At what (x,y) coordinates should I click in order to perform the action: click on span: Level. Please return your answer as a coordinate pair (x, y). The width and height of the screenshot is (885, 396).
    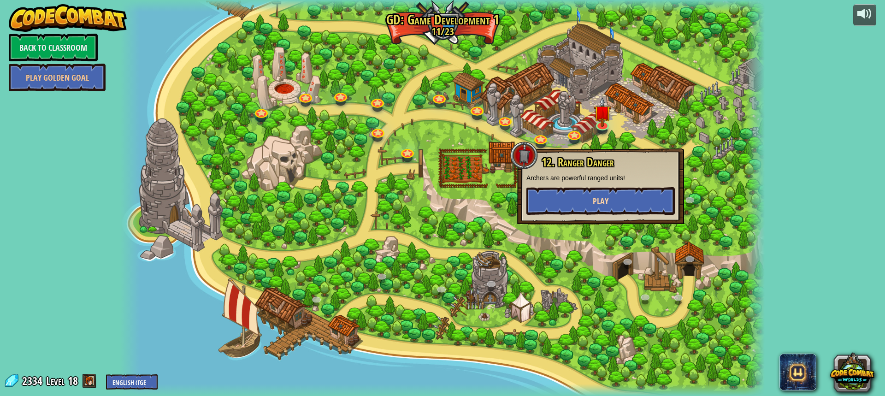
    Looking at the image, I should click on (55, 381).